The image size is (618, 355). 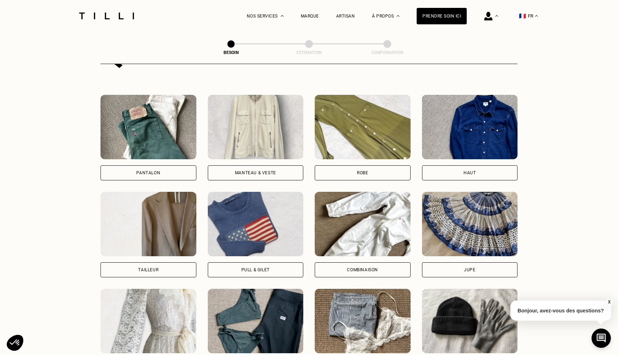 What do you see at coordinates (107, 16) in the screenshot?
I see `a: Logo du service de couturière Tilli` at bounding box center [107, 16].